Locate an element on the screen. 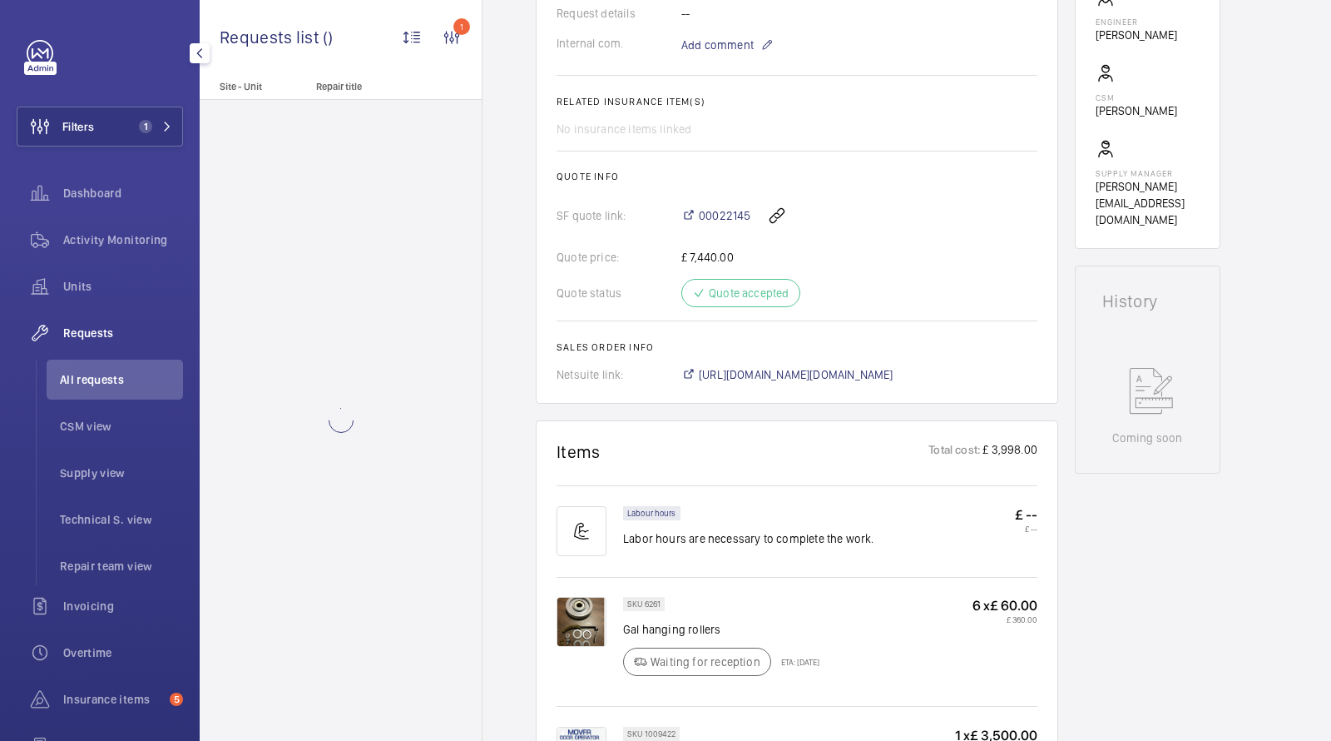 This screenshot has width=1331, height=741. h1: History is located at coordinates (1148, 301).